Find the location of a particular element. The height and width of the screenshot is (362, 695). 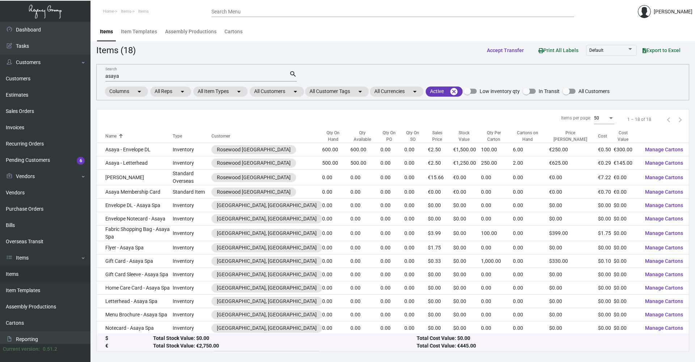

td: €1,250.00 is located at coordinates (467, 163).